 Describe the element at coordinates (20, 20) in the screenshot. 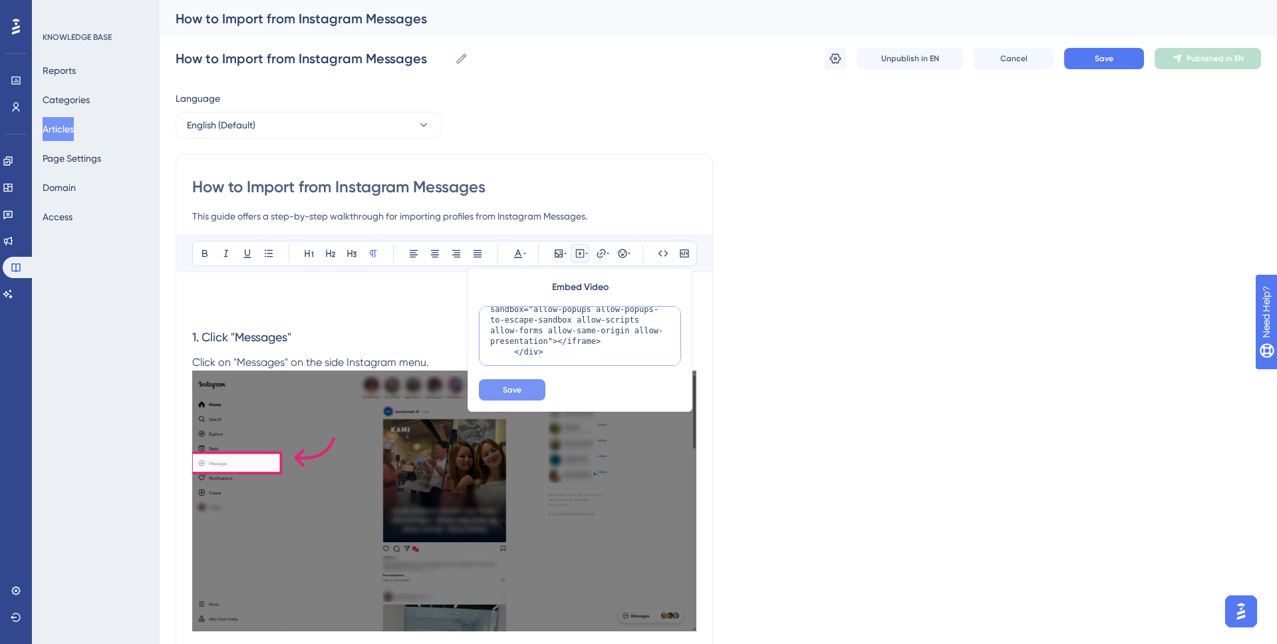

I see `img: launcher-image-alternative-text` at that location.